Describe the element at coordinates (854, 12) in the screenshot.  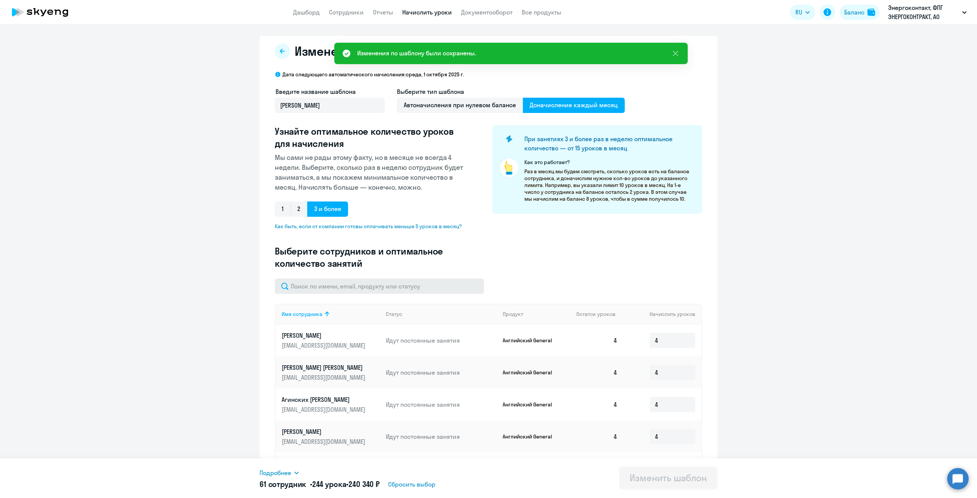
I see `div: Баланс` at that location.